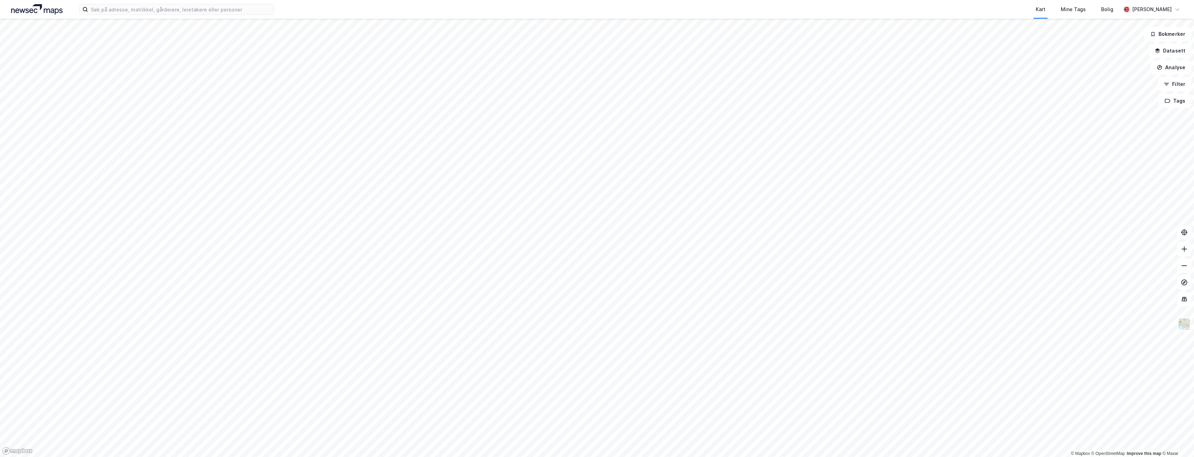 The height and width of the screenshot is (457, 1194). What do you see at coordinates (37, 9) in the screenshot?
I see `img: logo.a4113a55bc3d86da70a041830d287a7e.svg` at bounding box center [37, 9].